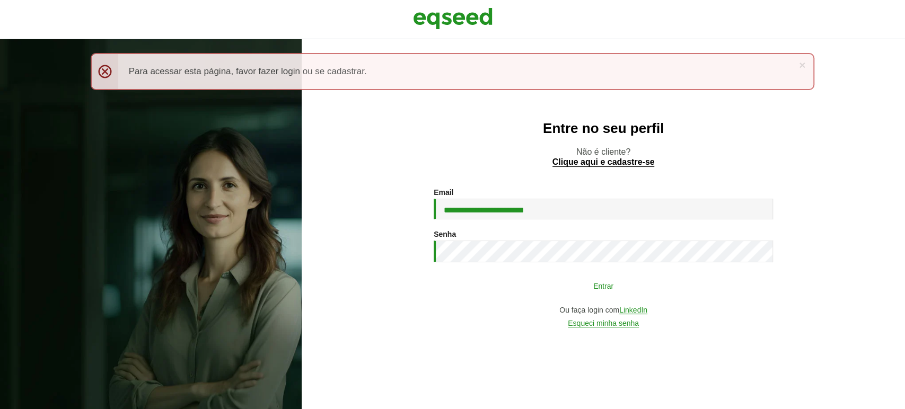 The width and height of the screenshot is (905, 409). What do you see at coordinates (603, 128) in the screenshot?
I see `h2: Entre no seu perfil` at bounding box center [603, 128].